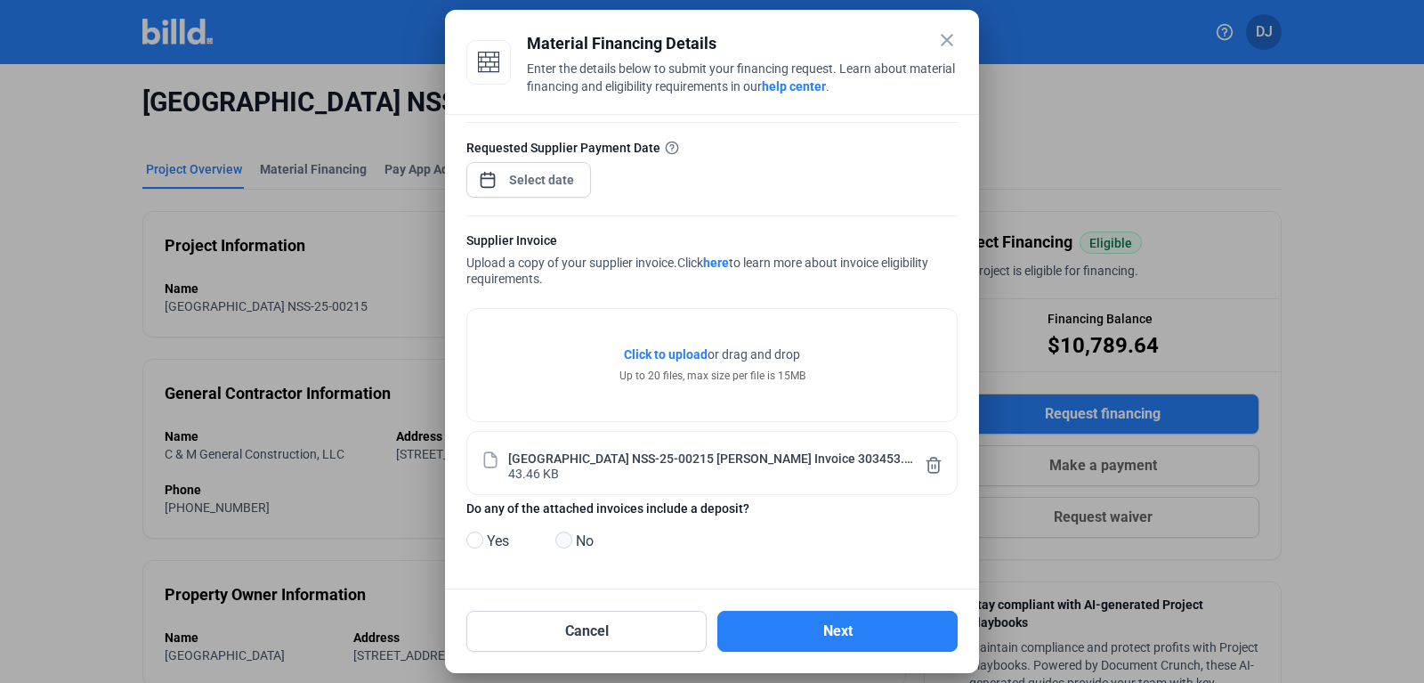 The image size is (1424, 683). I want to click on button: Next, so click(837, 631).